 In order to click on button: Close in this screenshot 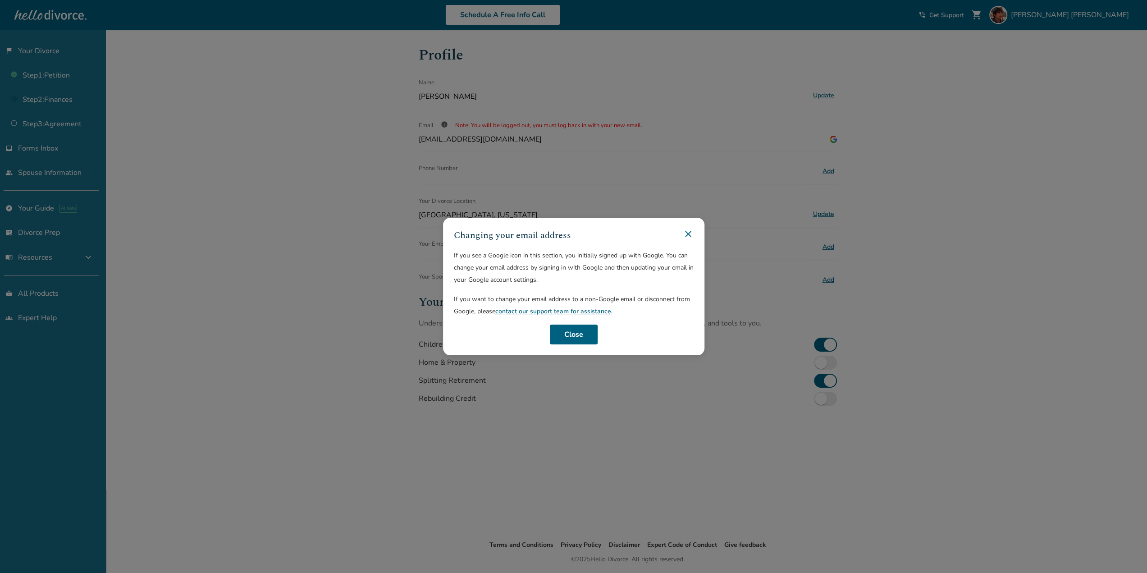, I will do `click(574, 335)`.